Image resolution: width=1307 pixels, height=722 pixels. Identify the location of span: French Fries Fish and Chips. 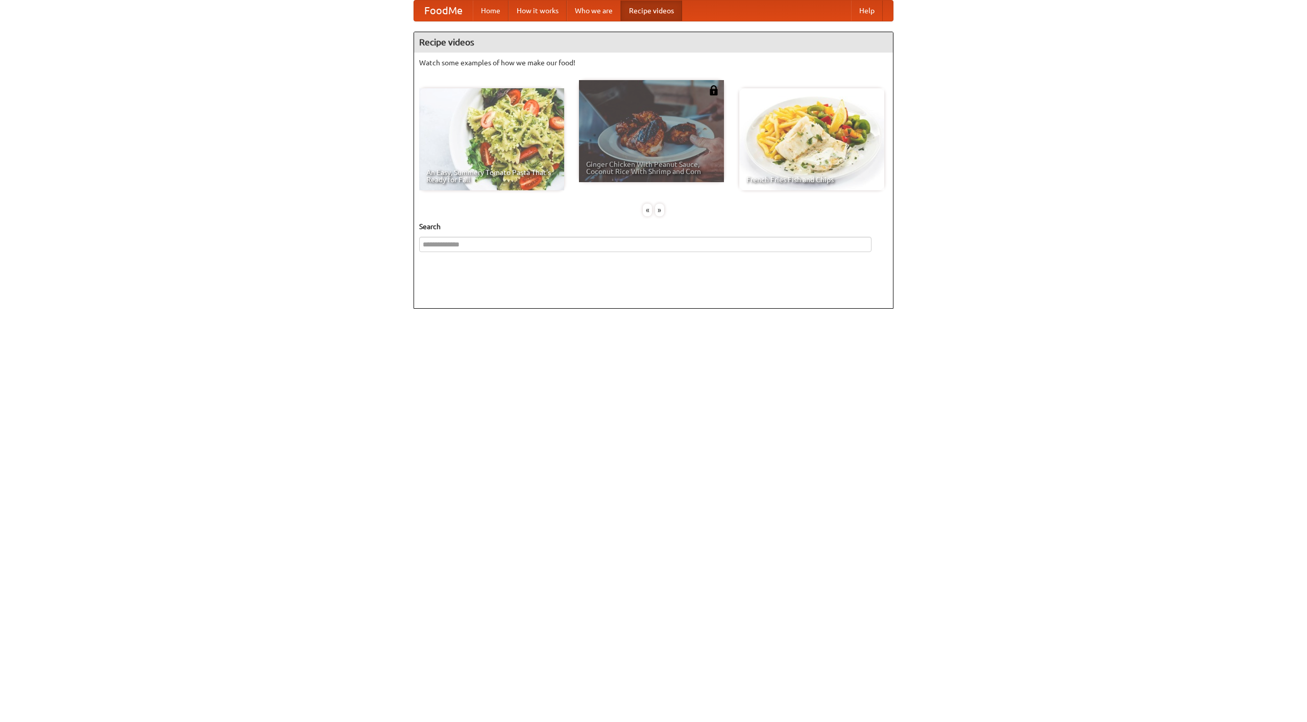
(812, 180).